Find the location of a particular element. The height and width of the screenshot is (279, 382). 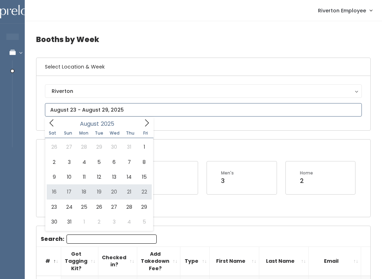

span: August 3, 2025 is located at coordinates (69, 162).